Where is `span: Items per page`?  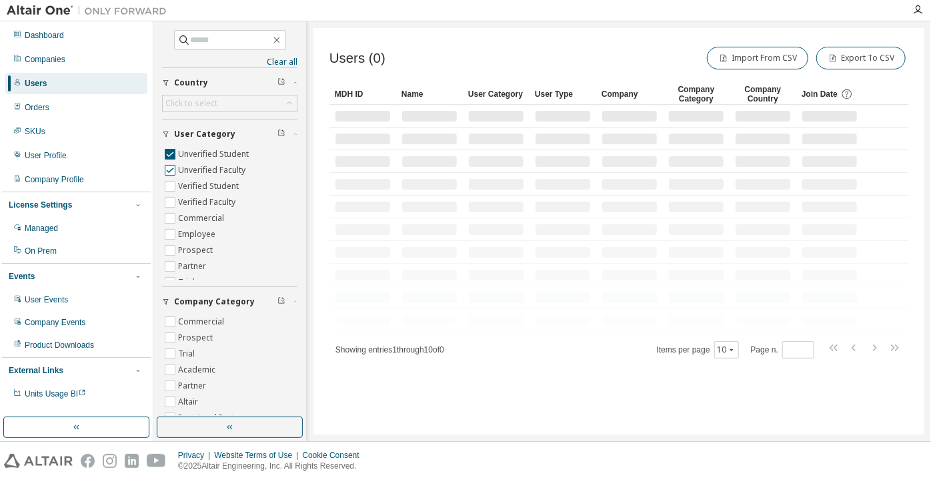
span: Items per page is located at coordinates (698, 350).